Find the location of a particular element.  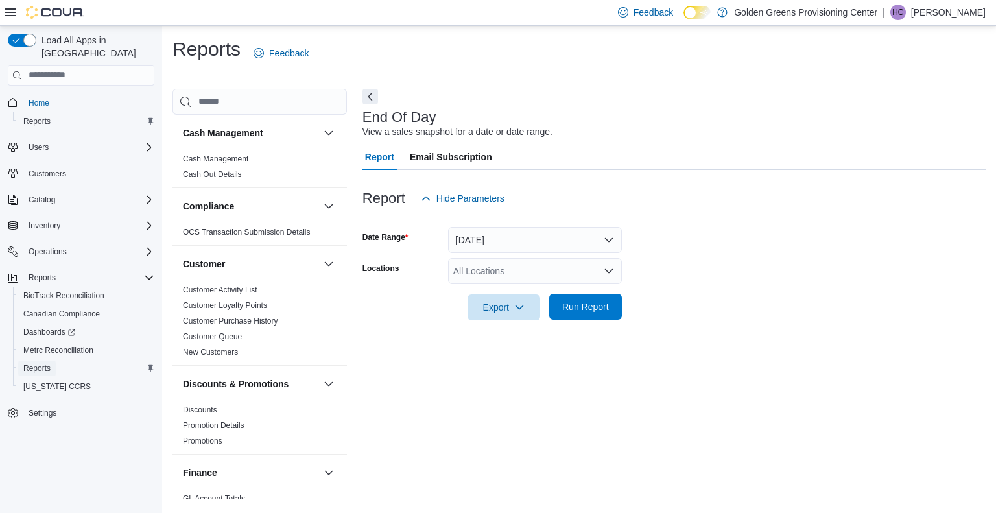

span: Customer Queue is located at coordinates (212, 337).